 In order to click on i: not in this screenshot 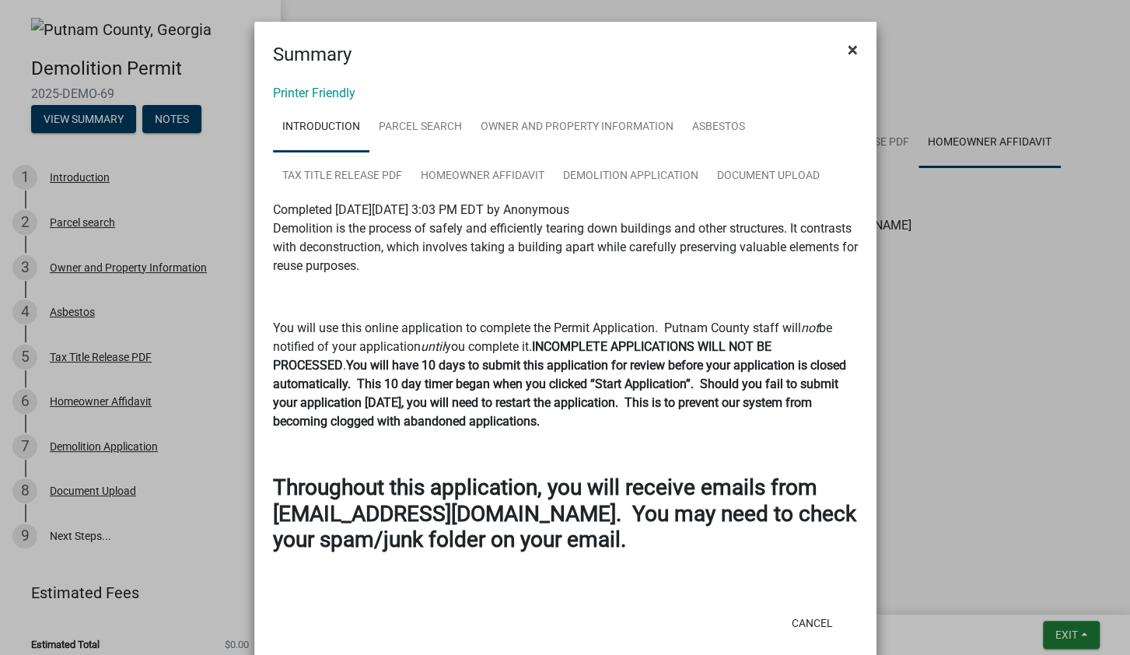, I will do `click(810, 327)`.